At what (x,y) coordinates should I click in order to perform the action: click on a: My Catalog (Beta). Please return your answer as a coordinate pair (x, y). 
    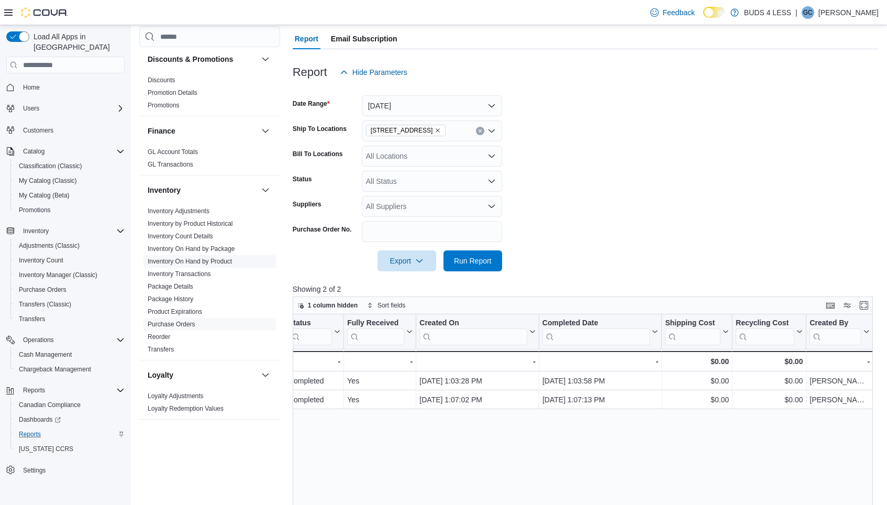
    Looking at the image, I should click on (44, 195).